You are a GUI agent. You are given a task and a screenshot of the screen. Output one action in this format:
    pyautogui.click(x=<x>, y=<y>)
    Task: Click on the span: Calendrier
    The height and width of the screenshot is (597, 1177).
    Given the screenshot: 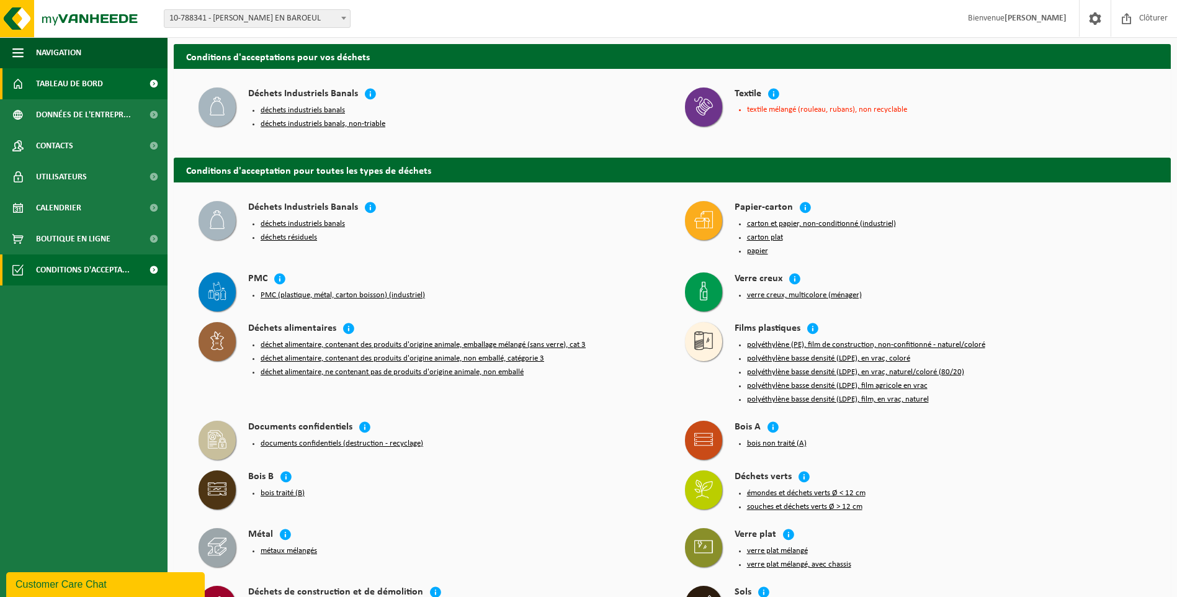 What is the action you would take?
    pyautogui.click(x=58, y=208)
    